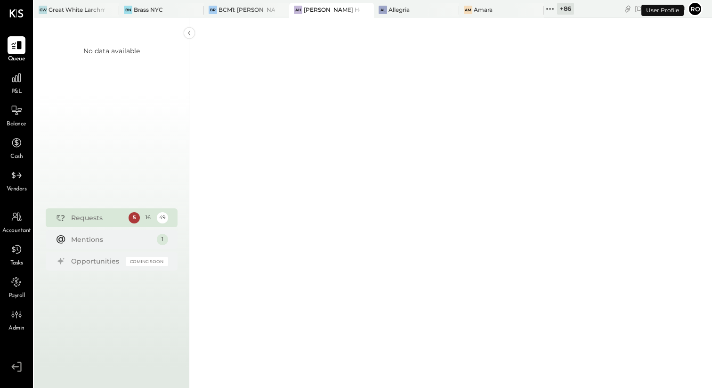  What do you see at coordinates (16, 82) in the screenshot?
I see `a: P&L` at bounding box center [16, 82].